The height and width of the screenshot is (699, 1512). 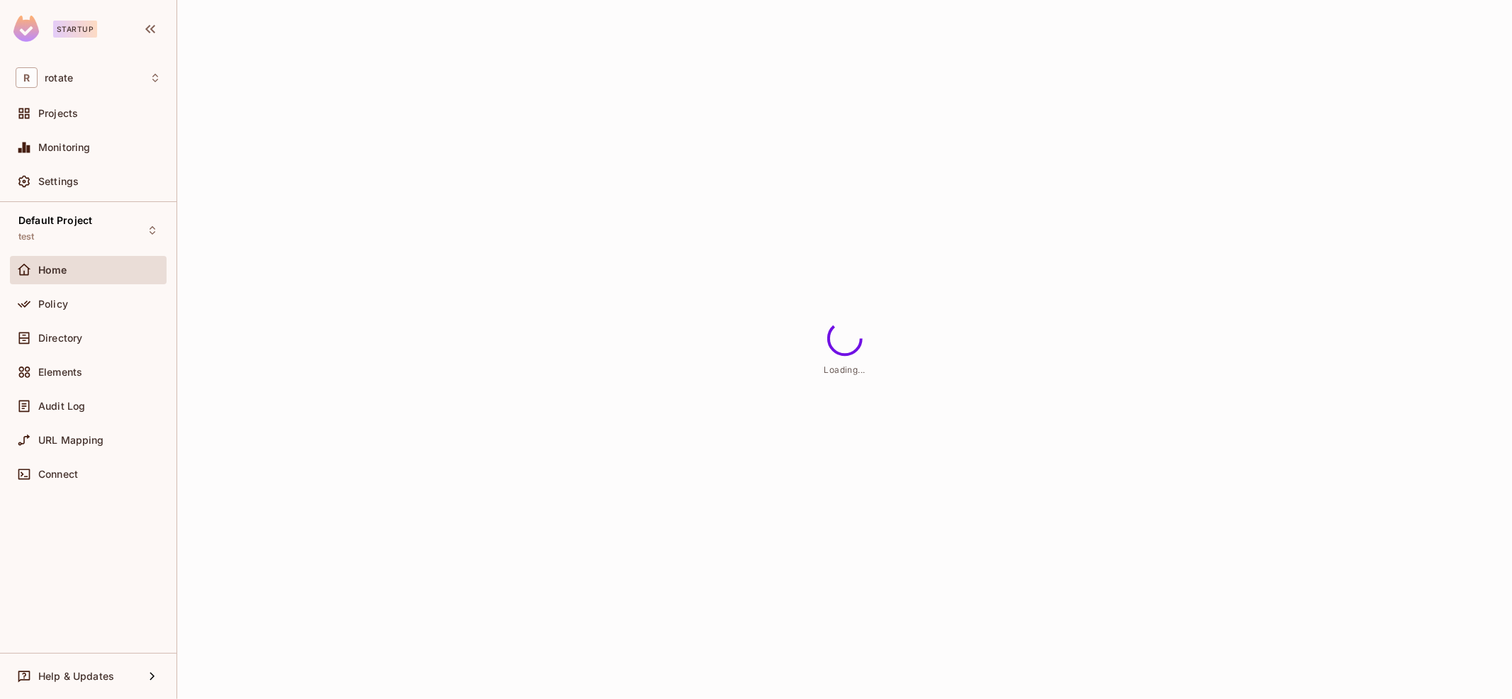 I want to click on span: Loading..., so click(x=845, y=370).